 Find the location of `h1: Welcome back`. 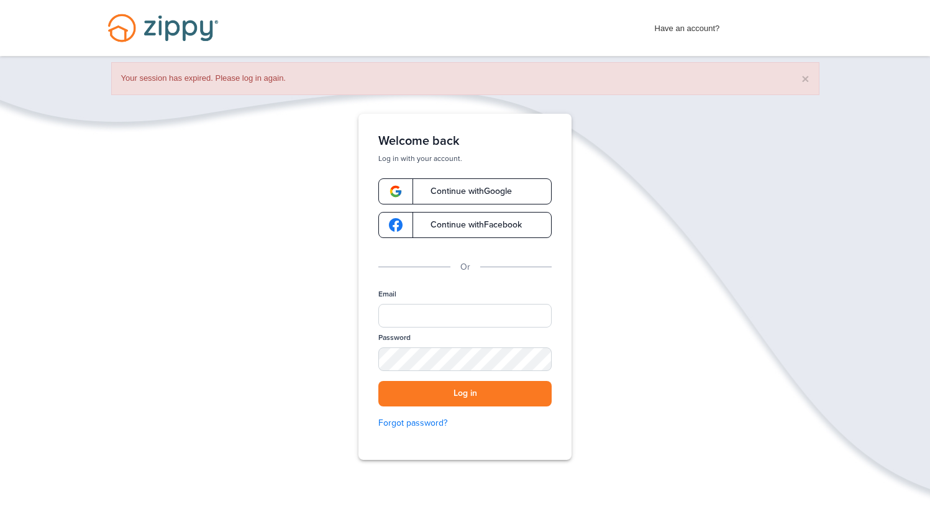

h1: Welcome back is located at coordinates (465, 141).